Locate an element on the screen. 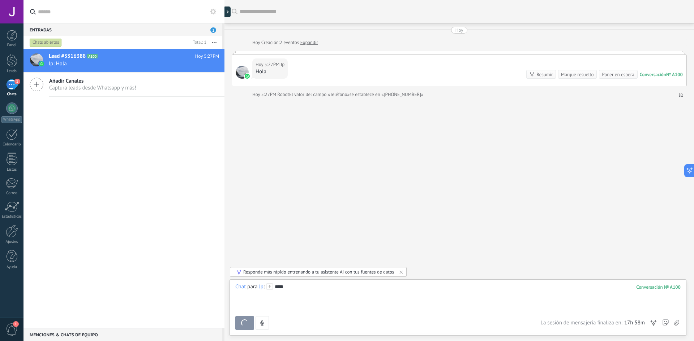  div: Estadísticas is located at coordinates (12, 217).